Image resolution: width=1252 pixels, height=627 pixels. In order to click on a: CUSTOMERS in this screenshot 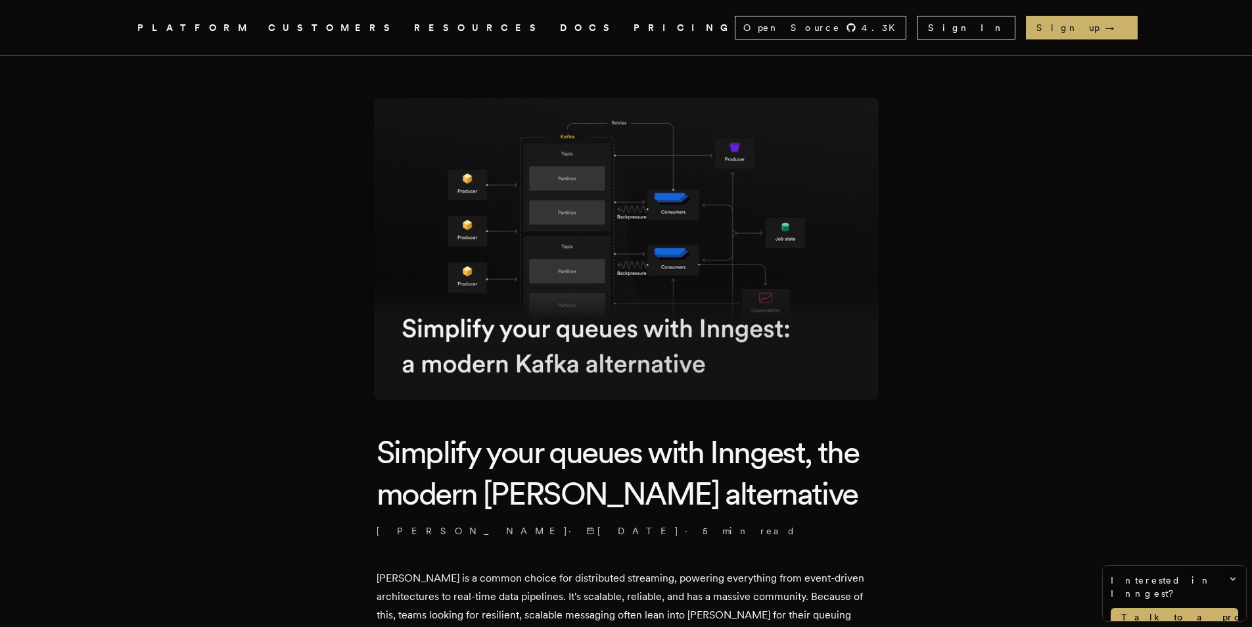, I will do `click(333, 28)`.